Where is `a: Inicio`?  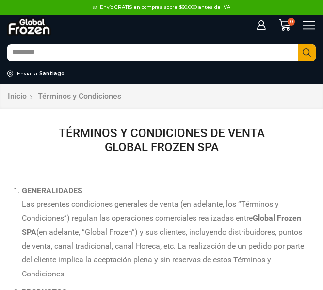 a: Inicio is located at coordinates (17, 97).